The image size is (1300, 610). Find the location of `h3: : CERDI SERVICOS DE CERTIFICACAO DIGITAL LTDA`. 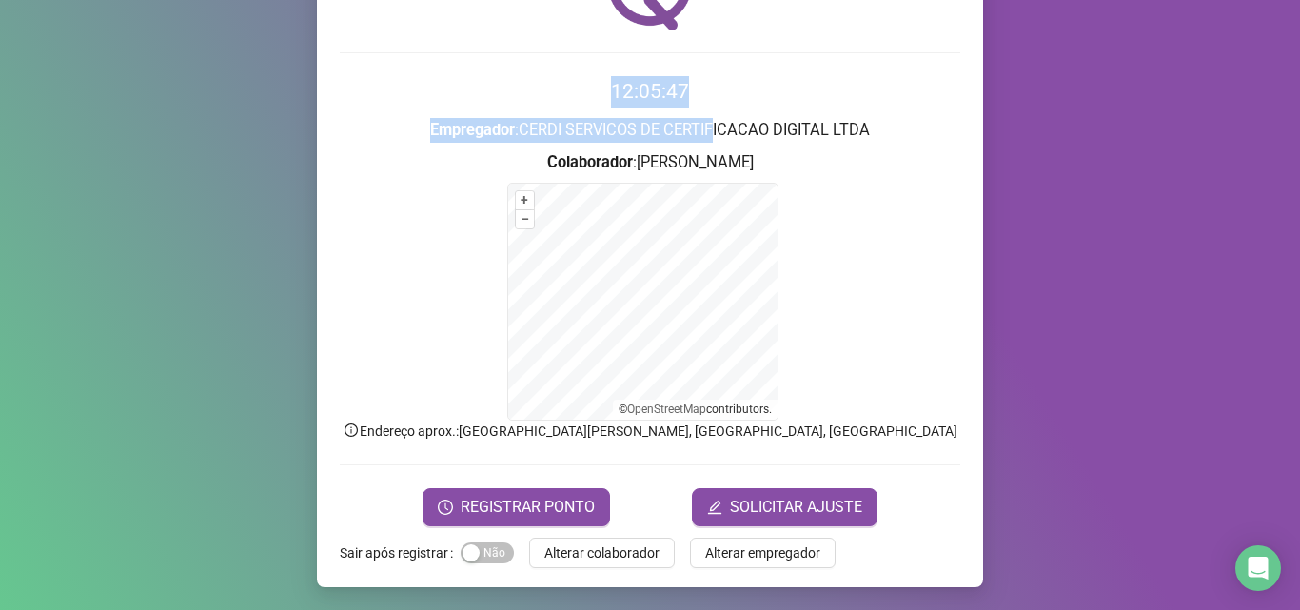

h3: : CERDI SERVICOS DE CERTIFICACAO DIGITAL LTDA is located at coordinates (650, 130).